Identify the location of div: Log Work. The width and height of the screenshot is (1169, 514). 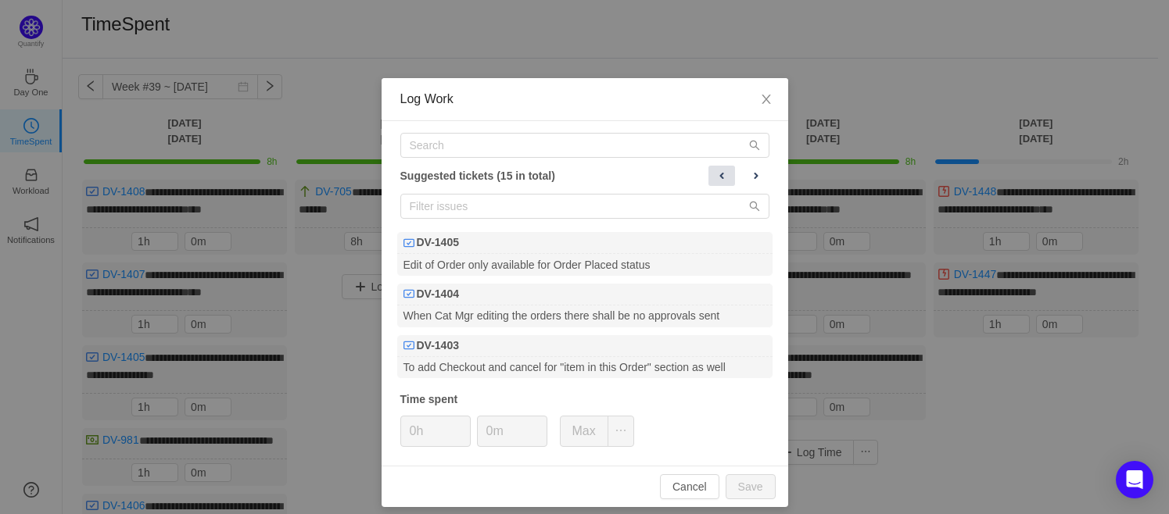
(585, 99).